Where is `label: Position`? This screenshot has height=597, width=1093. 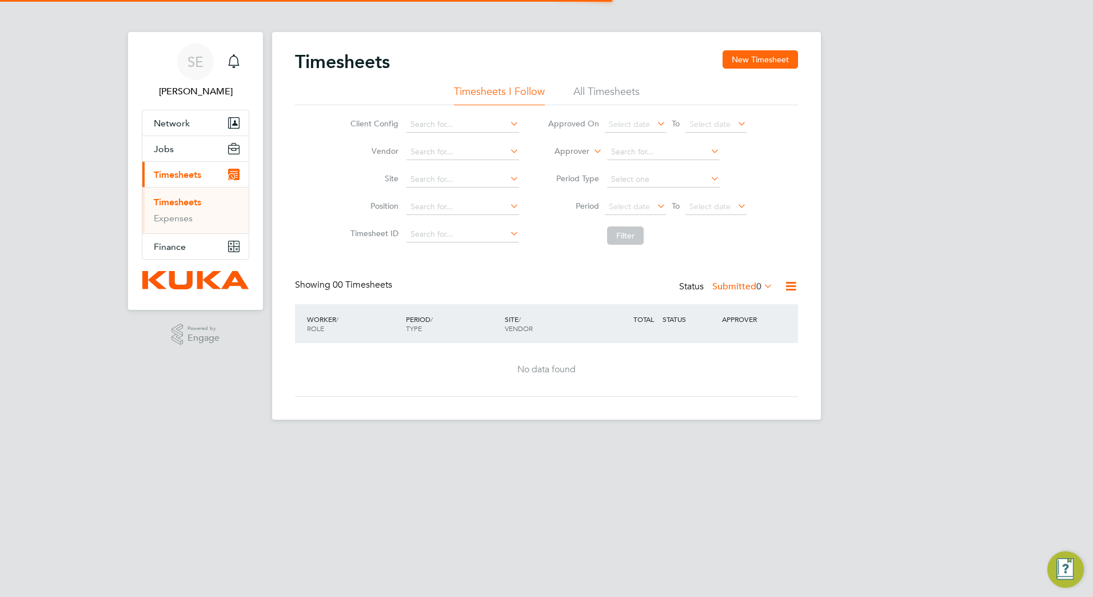 label: Position is located at coordinates (373, 206).